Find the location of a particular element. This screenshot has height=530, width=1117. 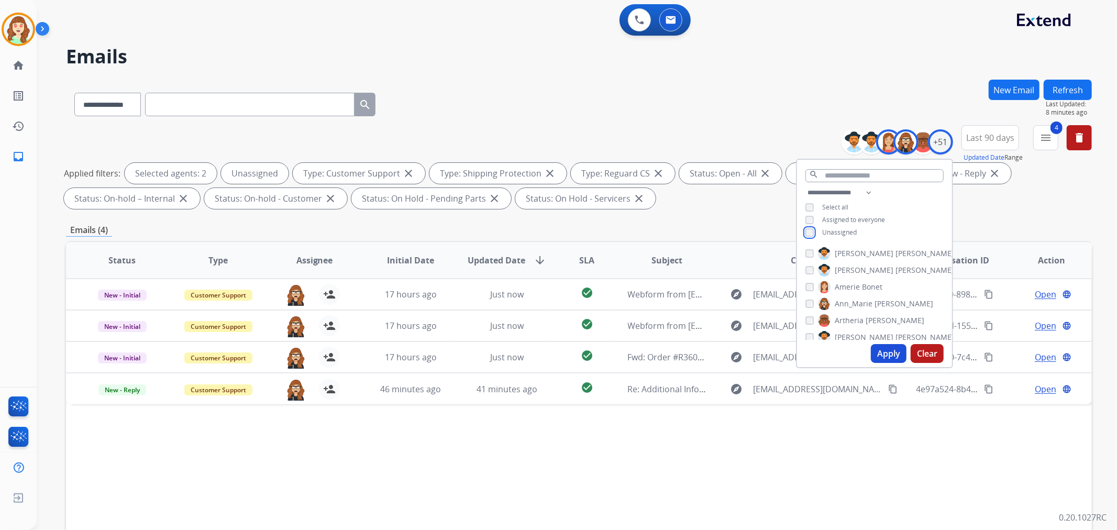

span: Status is located at coordinates (122, 260).